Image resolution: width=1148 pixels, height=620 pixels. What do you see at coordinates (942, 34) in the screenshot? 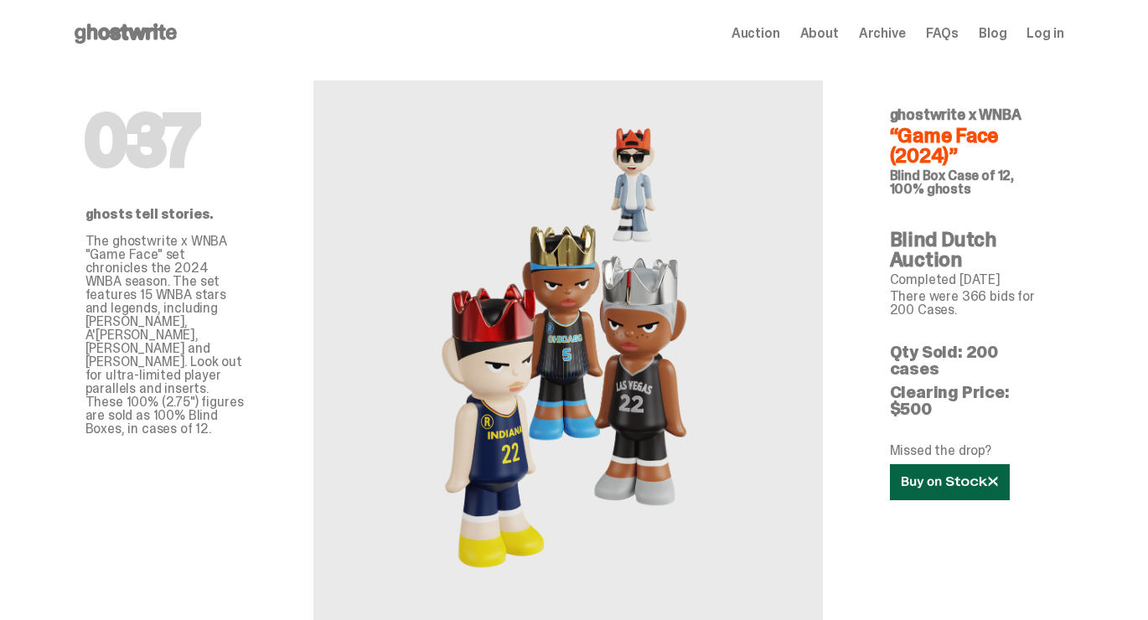
I see `a: FAQs` at bounding box center [942, 34].